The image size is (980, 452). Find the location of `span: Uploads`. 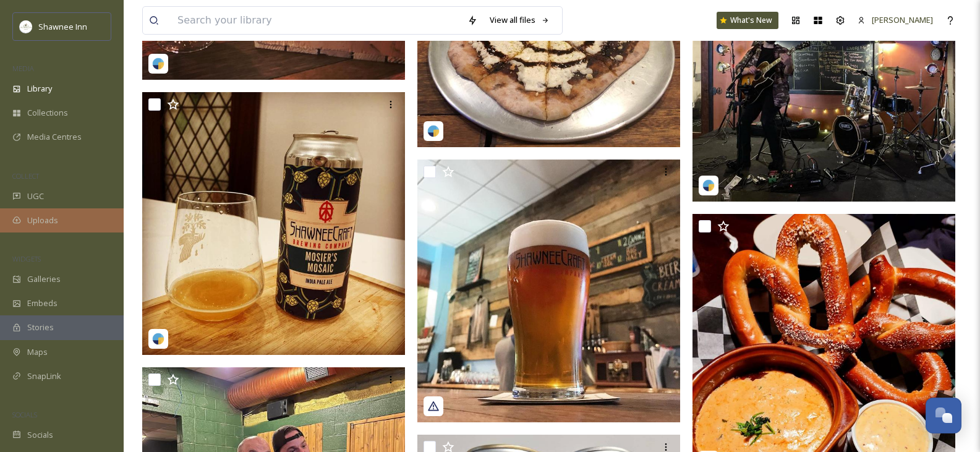

span: Uploads is located at coordinates (43, 220).